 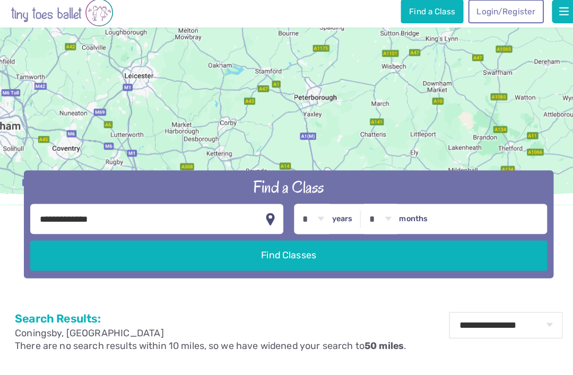 What do you see at coordinates (428, 16) in the screenshot?
I see `a: Find a Class` at bounding box center [428, 16].